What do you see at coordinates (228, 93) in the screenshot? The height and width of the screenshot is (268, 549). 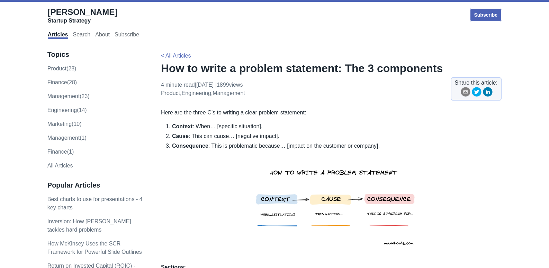 I see `a: management` at bounding box center [228, 93].